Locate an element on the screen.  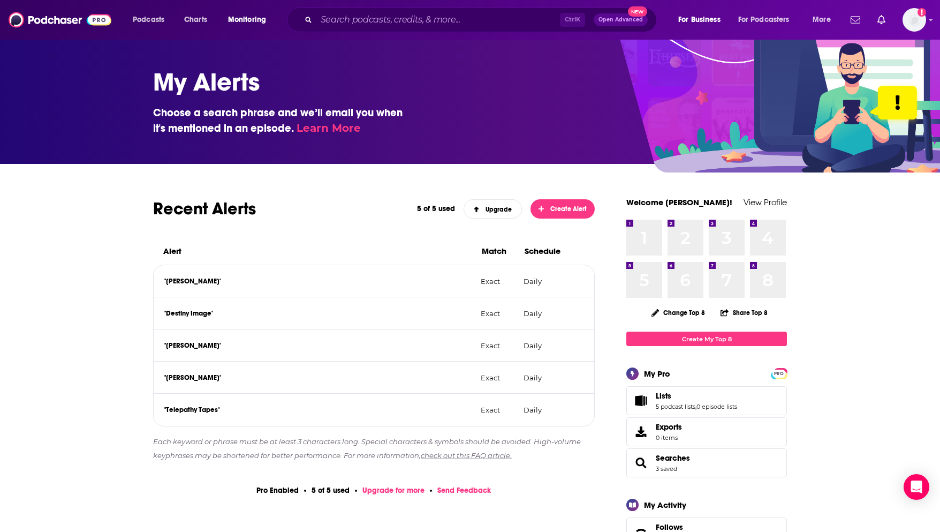
a: Learn More is located at coordinates (329, 128).